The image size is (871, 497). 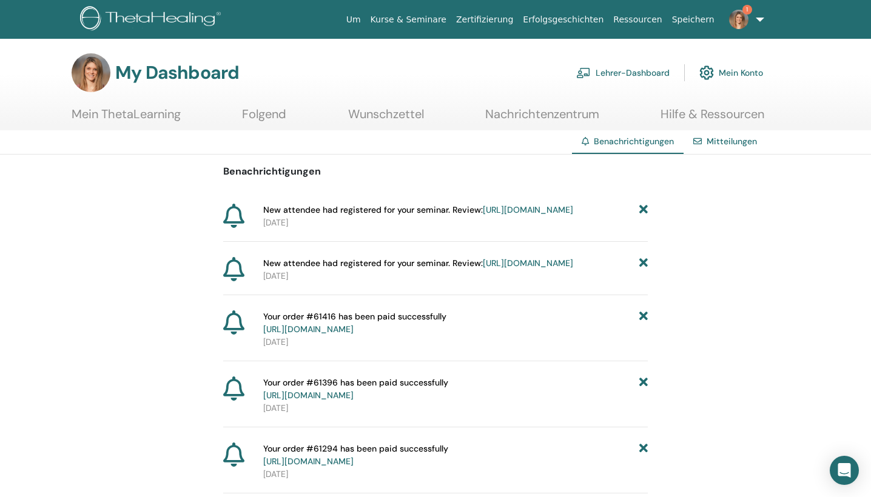 I want to click on a: Folgend, so click(x=264, y=118).